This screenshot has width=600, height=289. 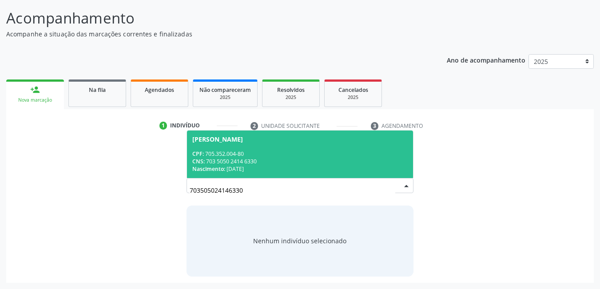 What do you see at coordinates (185, 126) in the screenshot?
I see `div: Indivíduo` at bounding box center [185, 126].